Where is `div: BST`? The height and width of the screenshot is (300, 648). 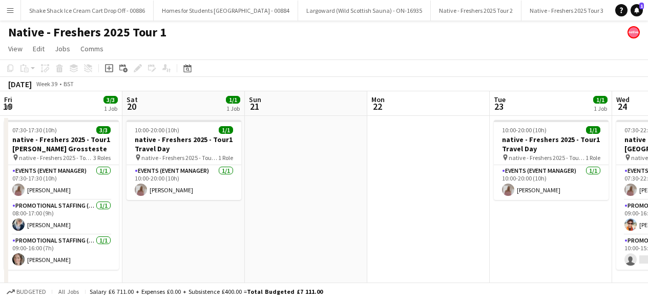 div: BST is located at coordinates (69, 84).